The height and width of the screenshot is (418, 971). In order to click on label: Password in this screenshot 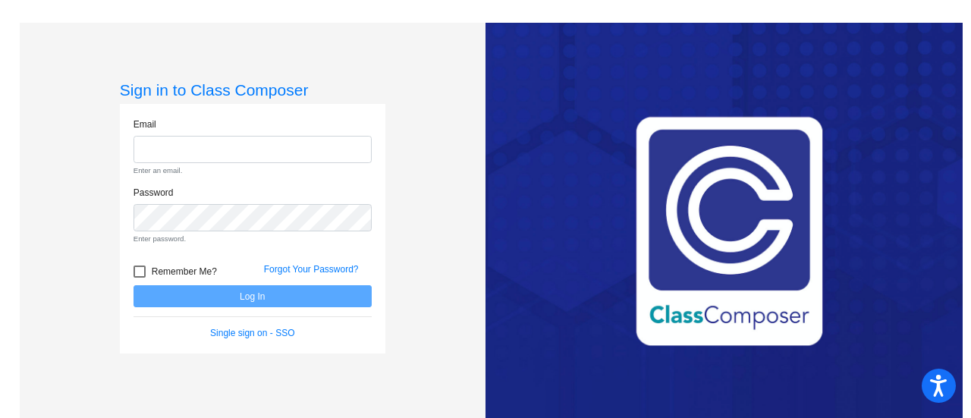, I will do `click(153, 193)`.